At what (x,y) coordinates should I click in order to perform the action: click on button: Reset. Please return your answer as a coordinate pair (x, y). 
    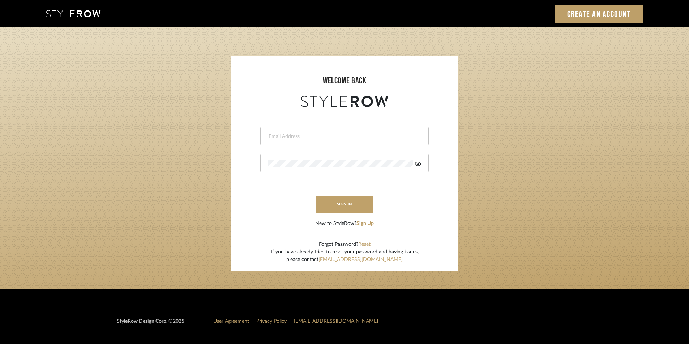
    Looking at the image, I should click on (364, 245).